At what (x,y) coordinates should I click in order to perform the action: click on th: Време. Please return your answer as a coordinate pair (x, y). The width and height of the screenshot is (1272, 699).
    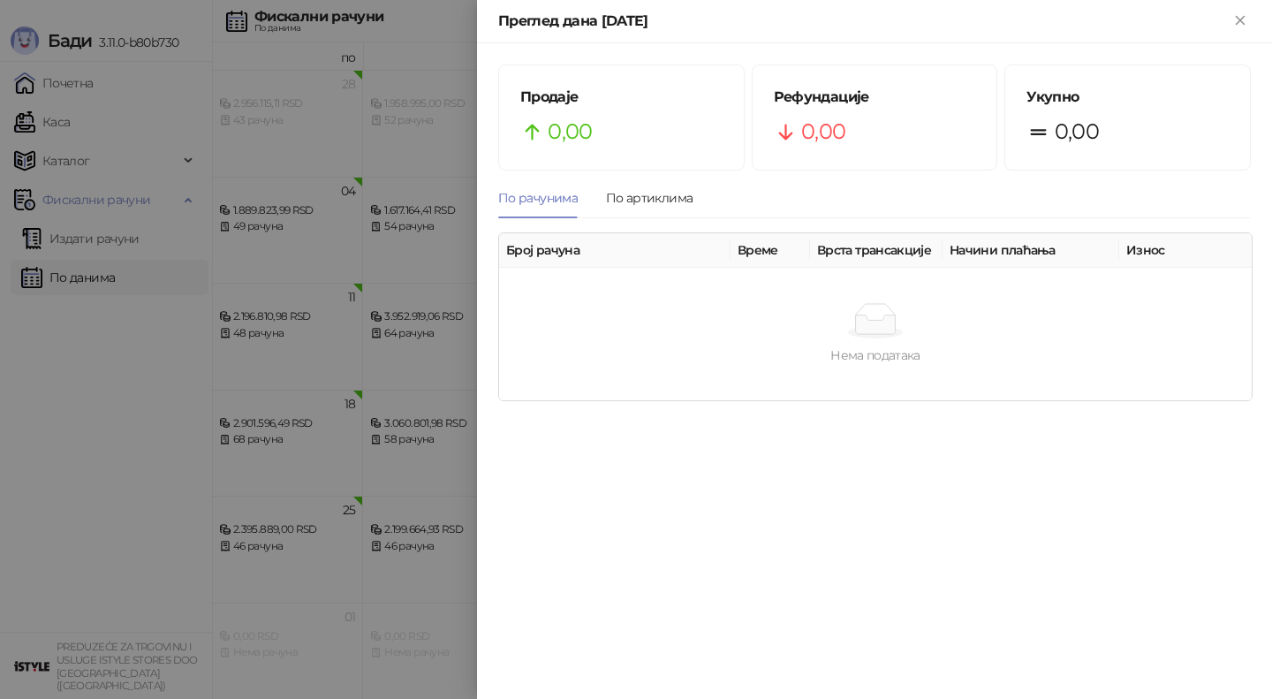
    Looking at the image, I should click on (770, 250).